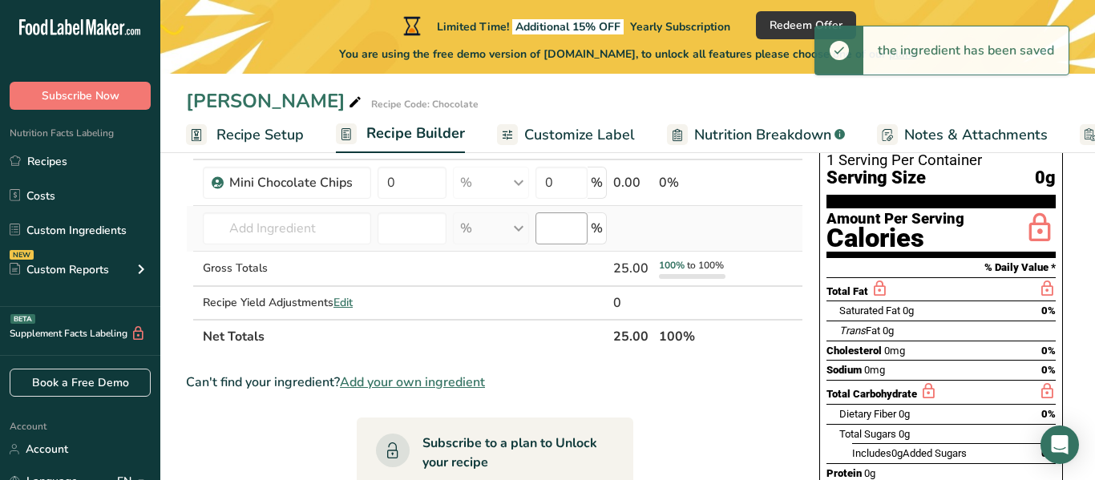  What do you see at coordinates (295, 183) in the screenshot?
I see `div: Mini Chocolate Chips` at bounding box center [295, 183].